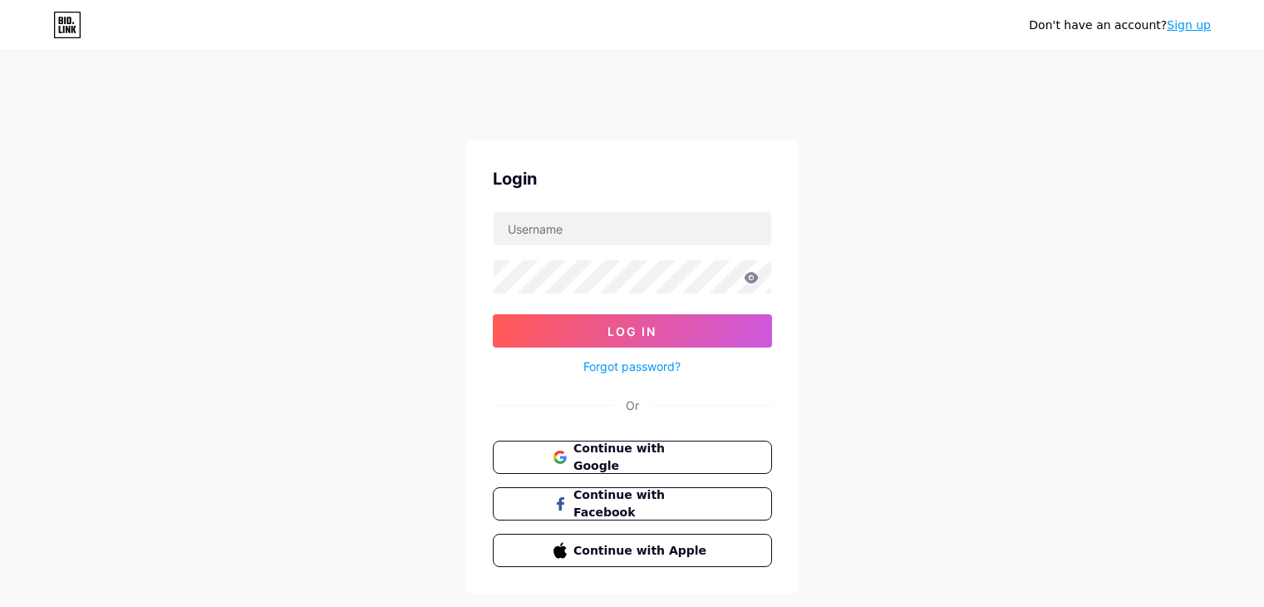  Describe the element at coordinates (642, 504) in the screenshot. I see `span: Continue with Facebook` at that location.